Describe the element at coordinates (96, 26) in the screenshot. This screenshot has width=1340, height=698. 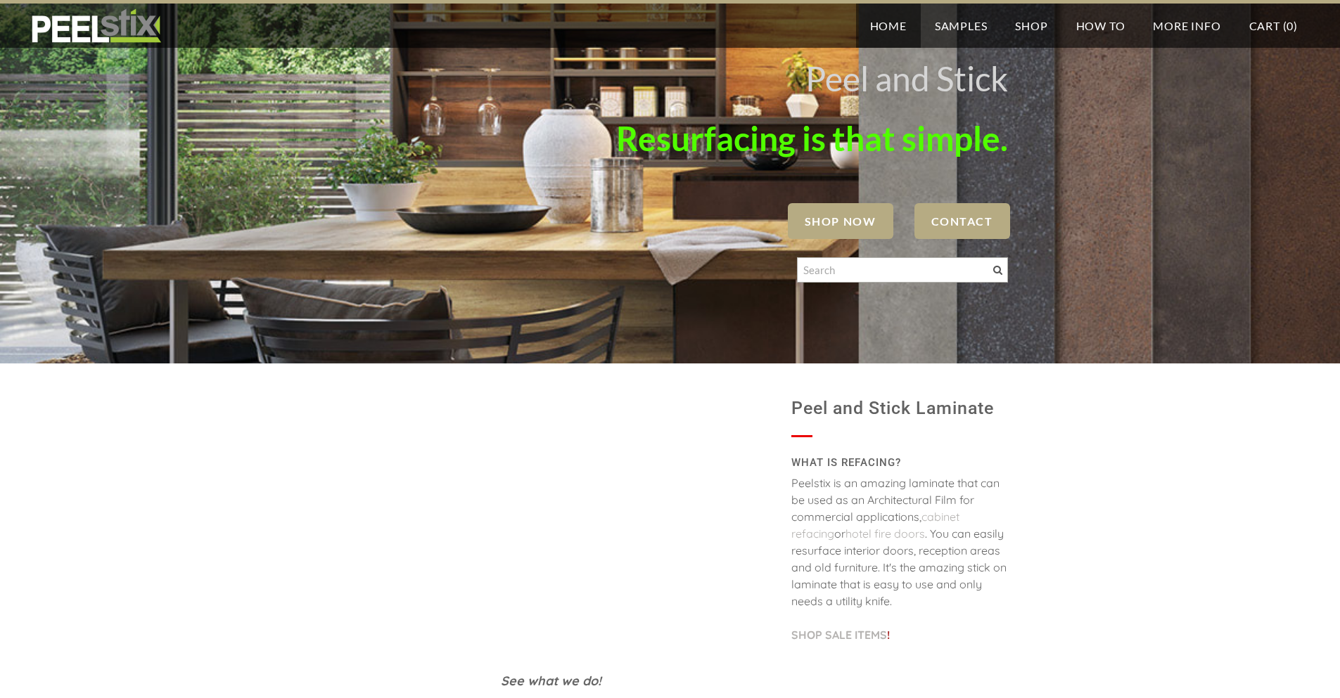
I see `img: REFACE SUPPLIES` at that location.